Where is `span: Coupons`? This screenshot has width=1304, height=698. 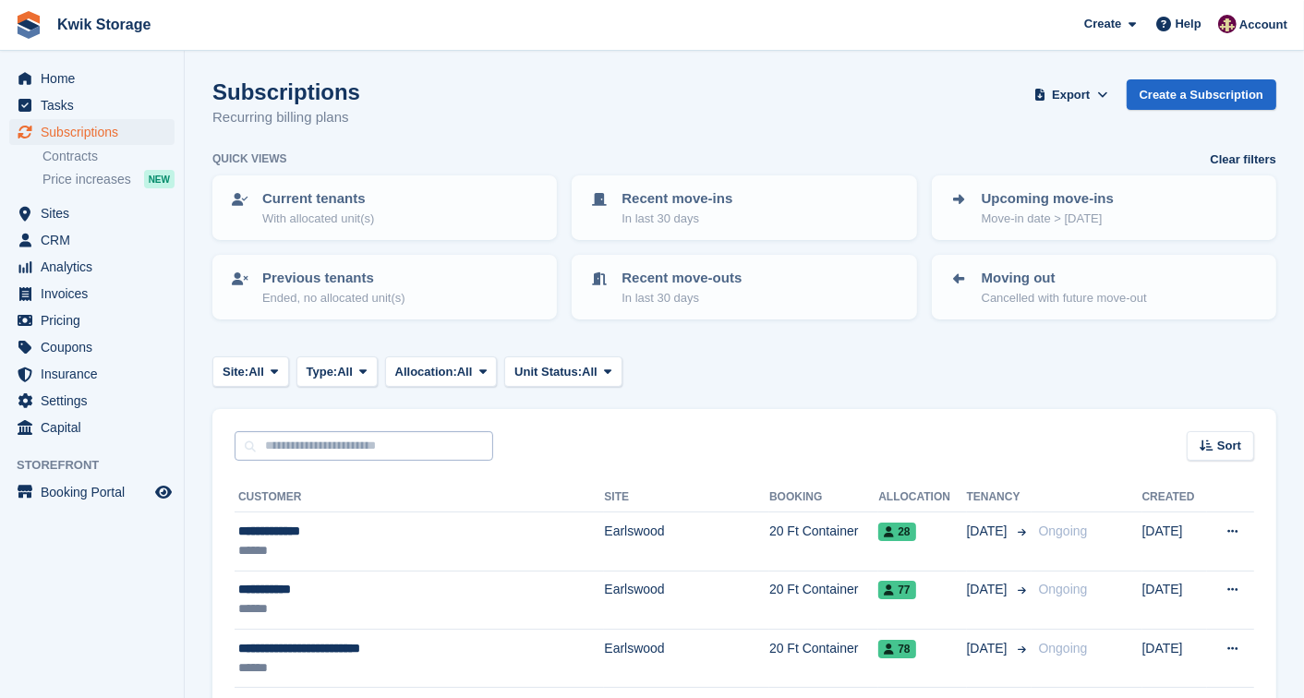 span: Coupons is located at coordinates (96, 347).